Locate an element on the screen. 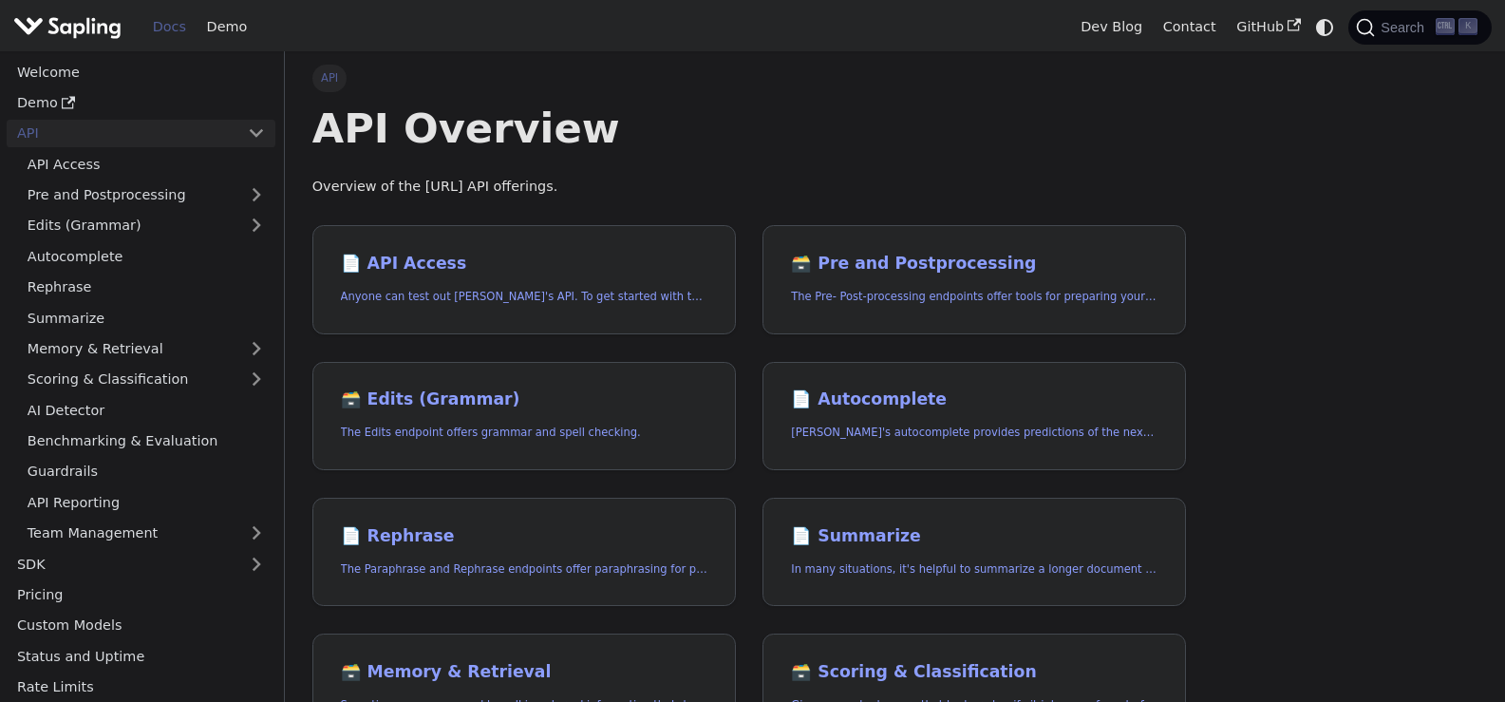 The height and width of the screenshot is (702, 1505). p: The Paraphrase and Rephrase endpoints offer paraphrasing for particular styles. is located at coordinates (524, 569).